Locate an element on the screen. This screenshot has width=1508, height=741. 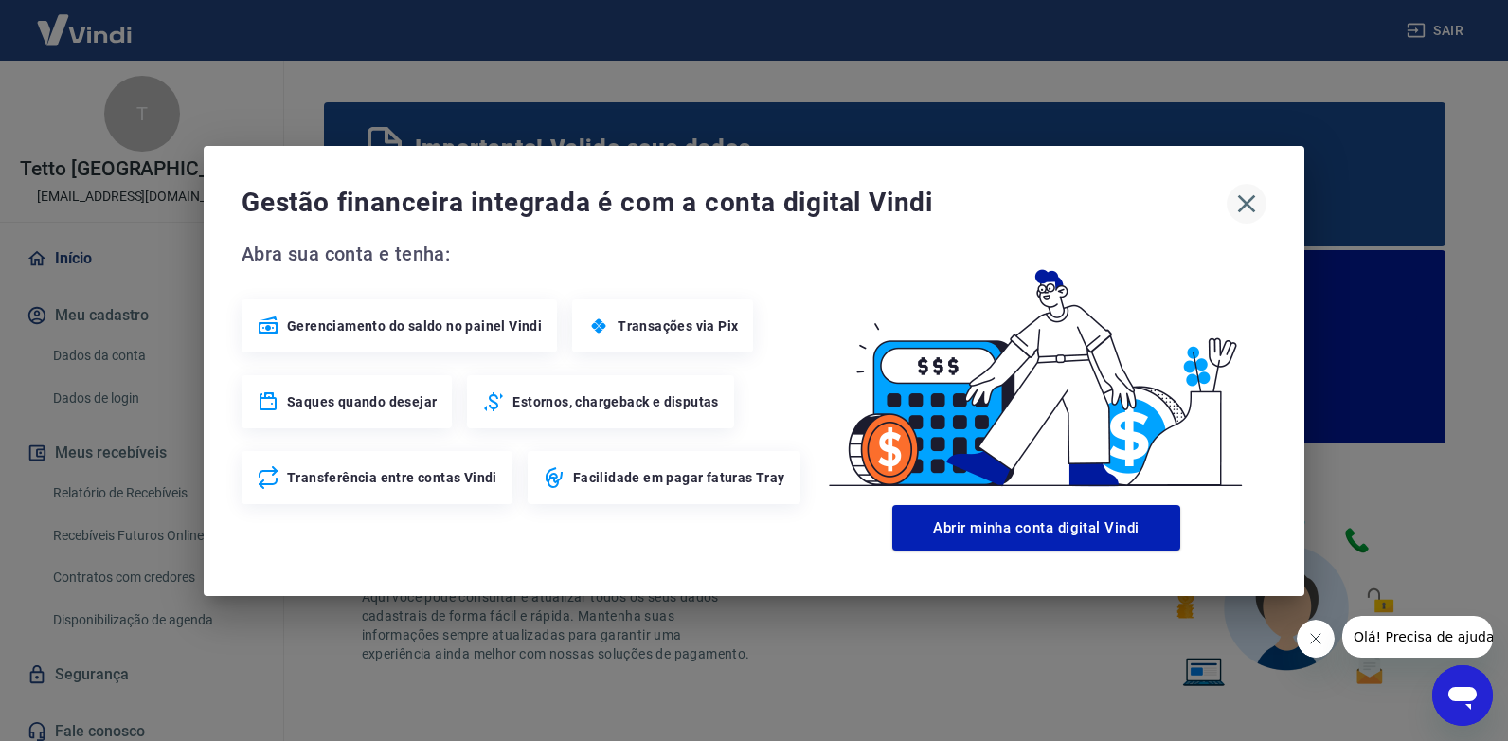
span: Facilidade em pagar faturas Tray is located at coordinates (679, 477).